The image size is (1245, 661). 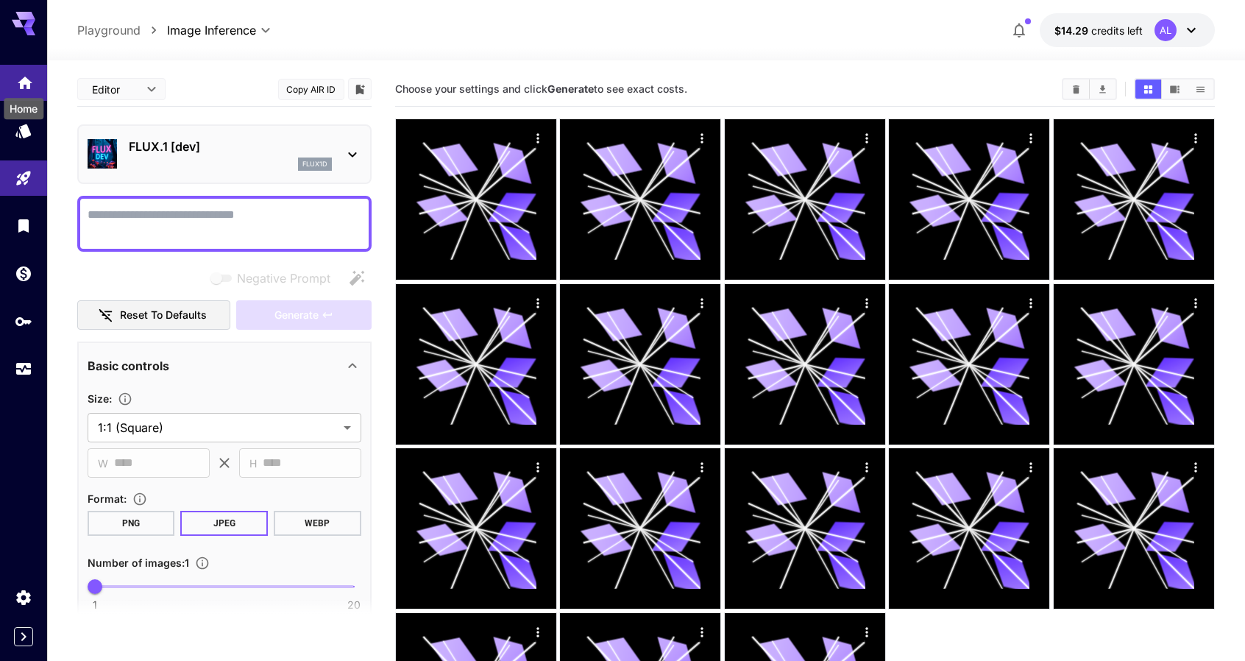 I want to click on span: credits left, so click(x=1117, y=30).